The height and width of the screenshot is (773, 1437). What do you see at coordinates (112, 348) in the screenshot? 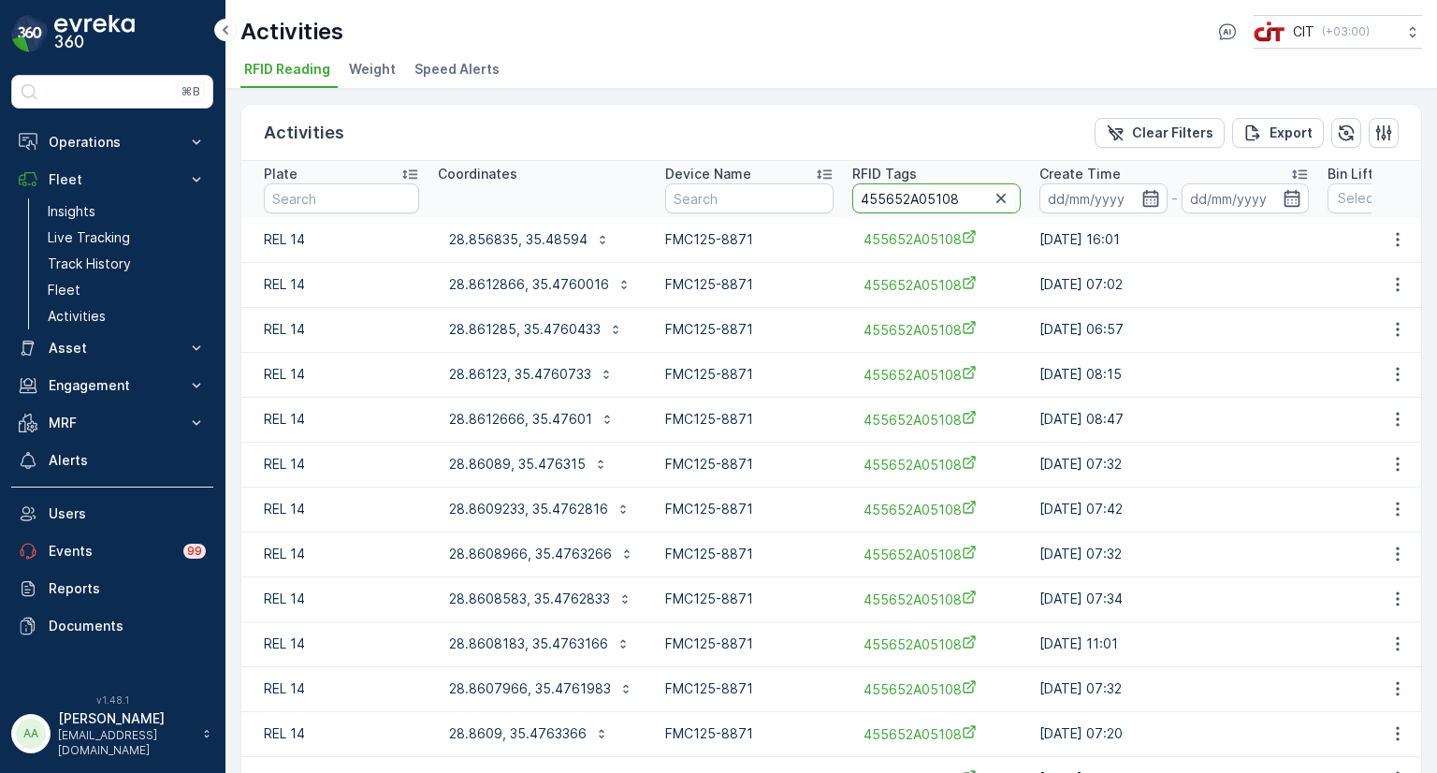
I see `button: Asset` at bounding box center [112, 348].